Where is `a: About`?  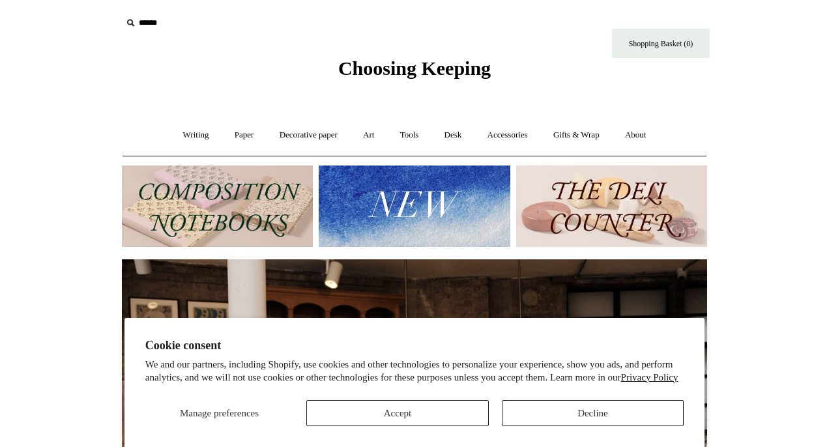
a: About is located at coordinates (635, 135).